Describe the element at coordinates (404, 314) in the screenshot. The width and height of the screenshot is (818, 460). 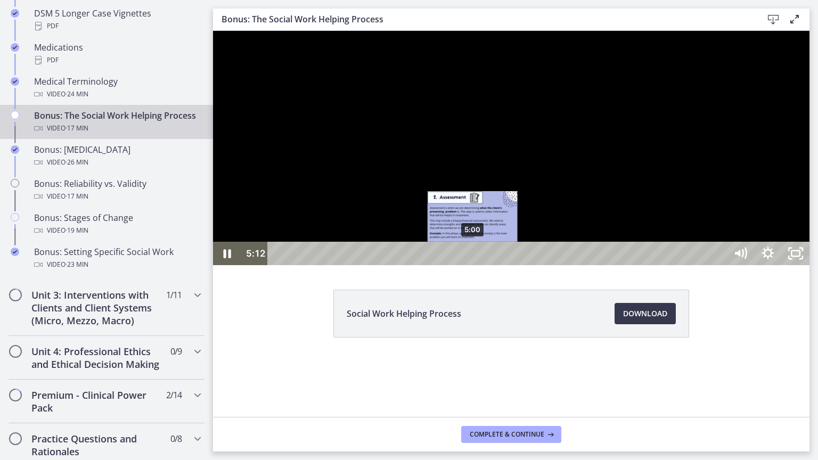
I see `span: Social Work Helping Process` at that location.